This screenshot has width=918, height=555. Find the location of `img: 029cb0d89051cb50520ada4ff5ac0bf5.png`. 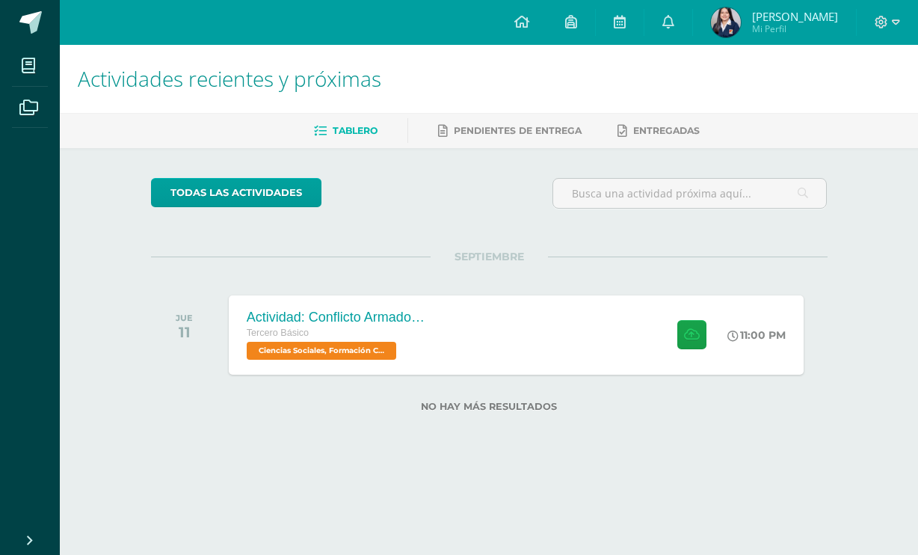

img: 029cb0d89051cb50520ada4ff5ac0bf5.png is located at coordinates (726, 22).